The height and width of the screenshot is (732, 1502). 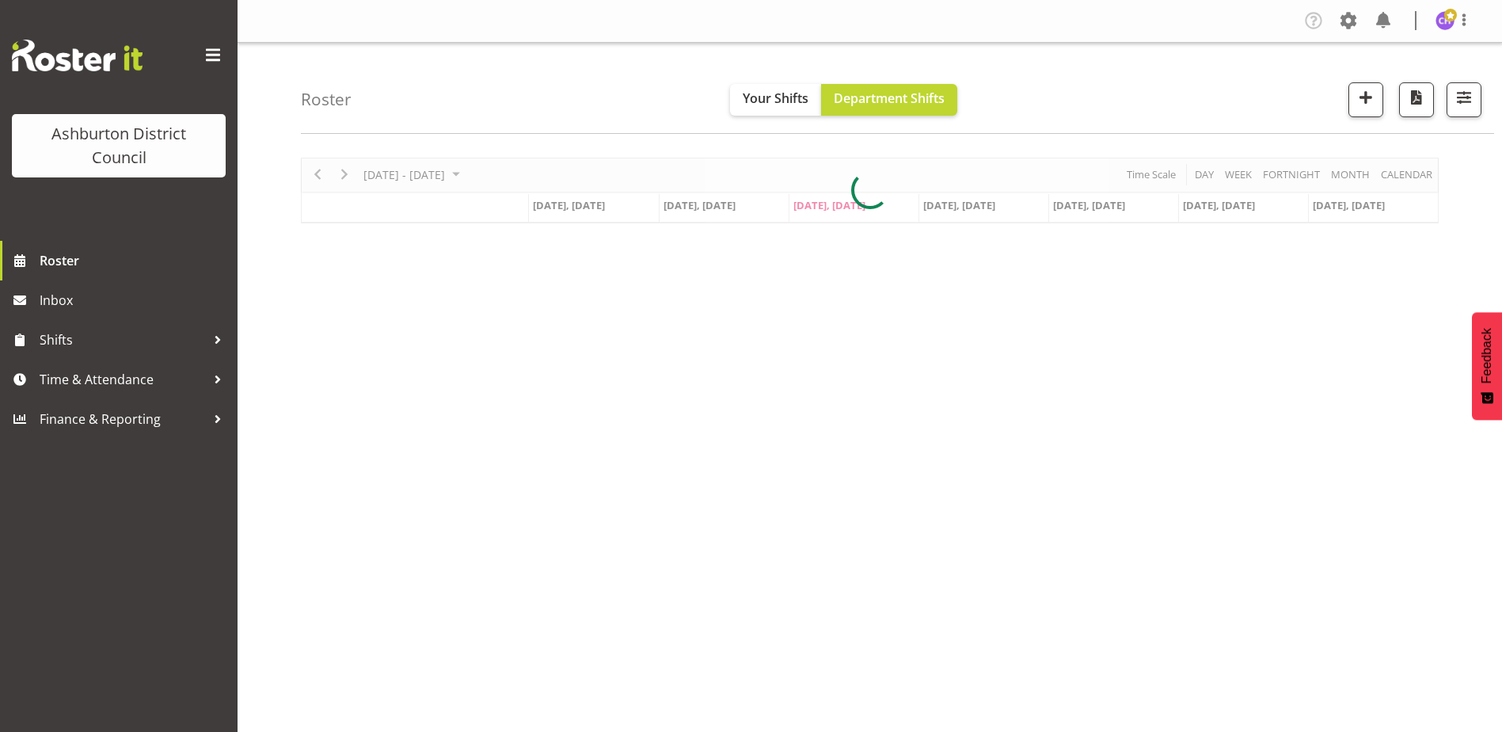 I want to click on span: Department Shifts, so click(x=889, y=98).